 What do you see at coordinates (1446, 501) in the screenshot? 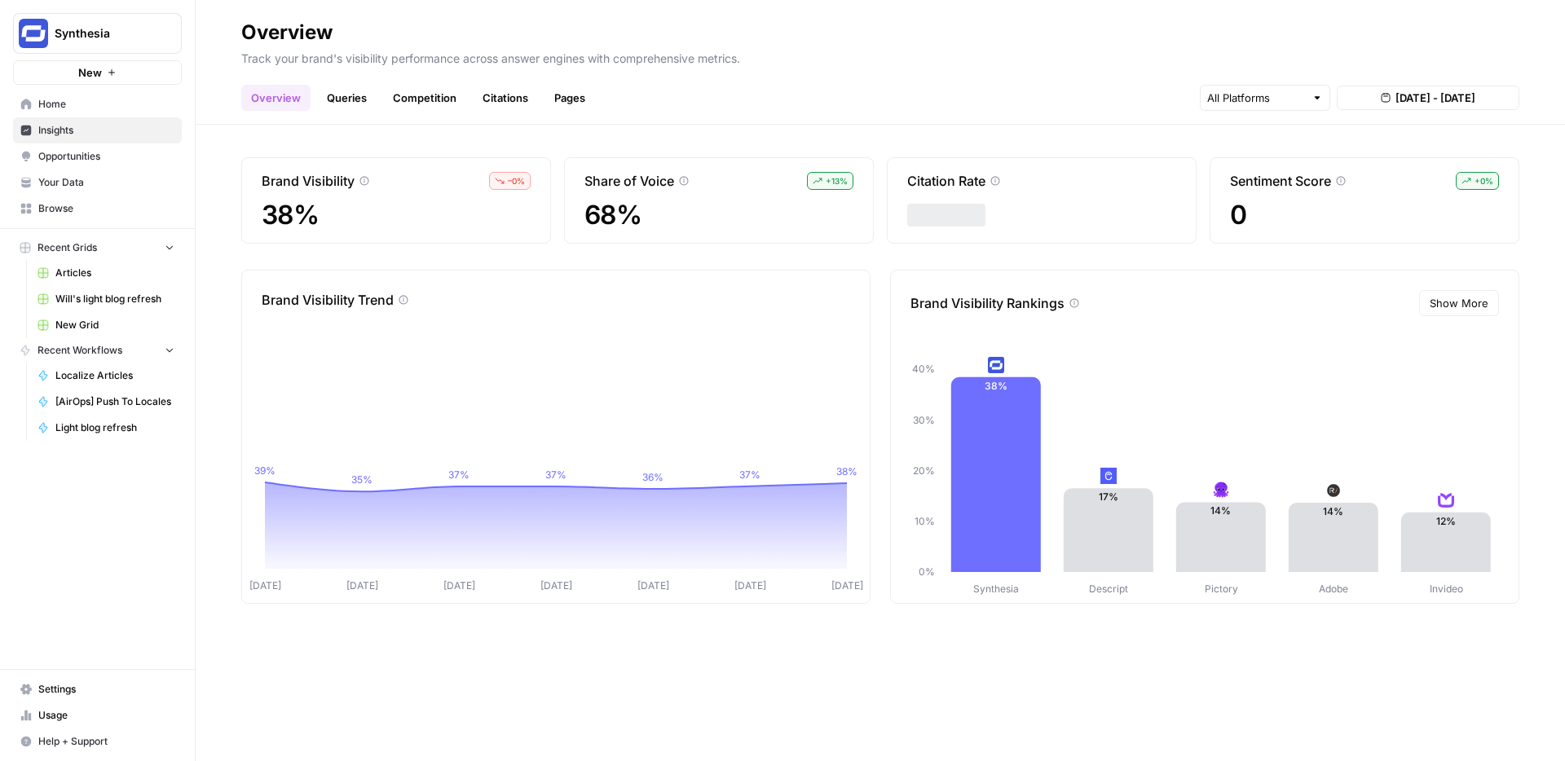
I see `img: y8wl2quaw9w1yvovn1mwij940ibb` at bounding box center [1446, 501].